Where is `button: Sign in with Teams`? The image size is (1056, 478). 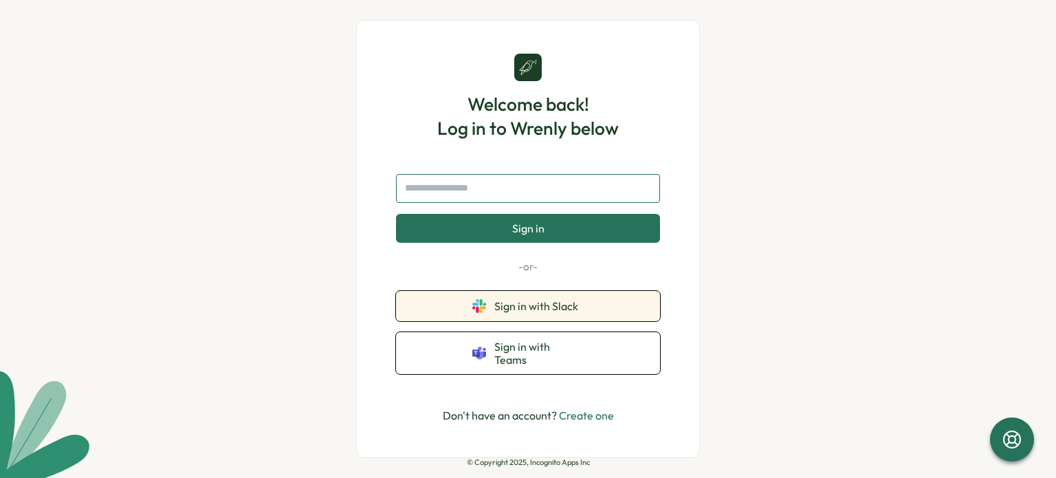 button: Sign in with Teams is located at coordinates (528, 353).